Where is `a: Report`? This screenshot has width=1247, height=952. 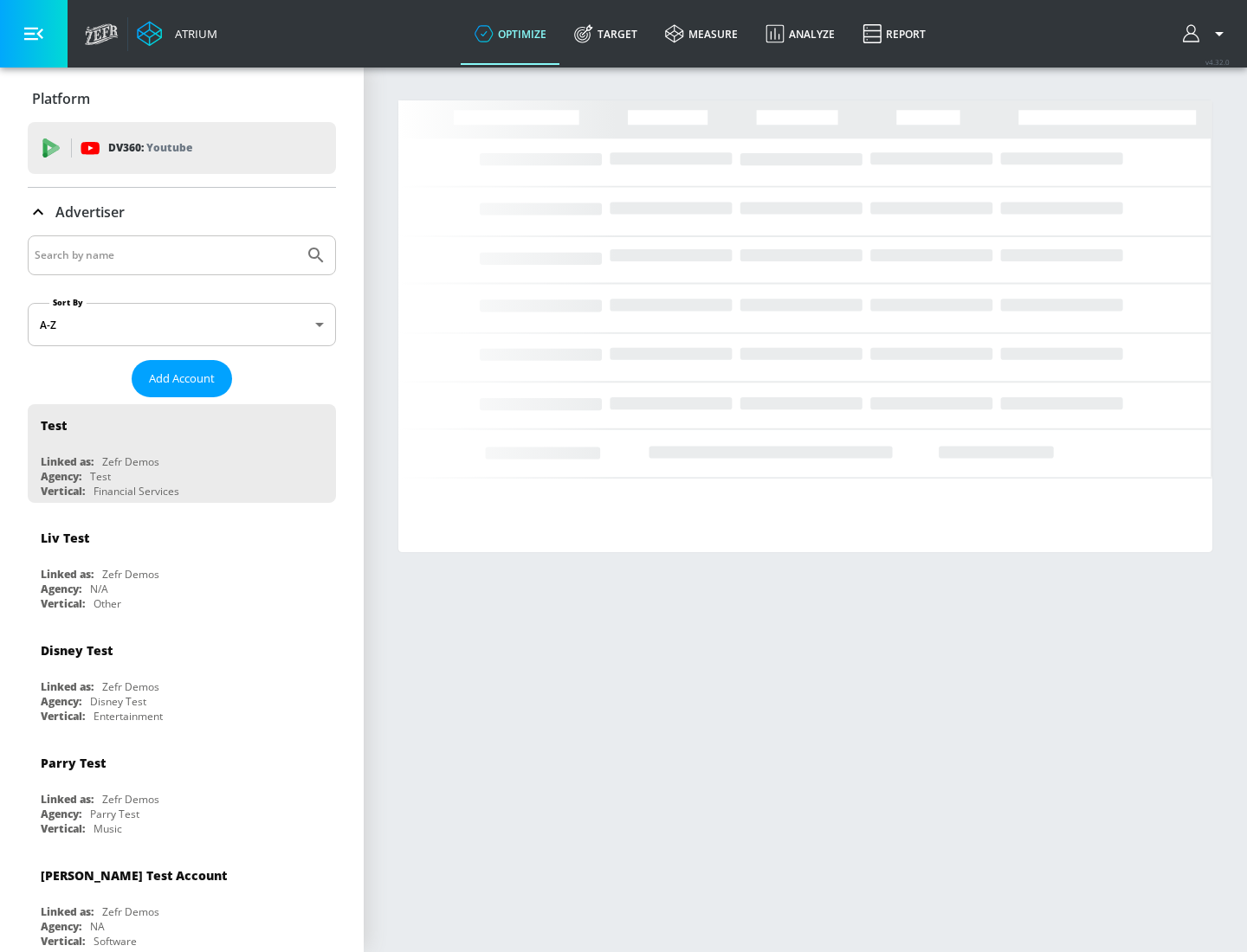 a: Report is located at coordinates (894, 34).